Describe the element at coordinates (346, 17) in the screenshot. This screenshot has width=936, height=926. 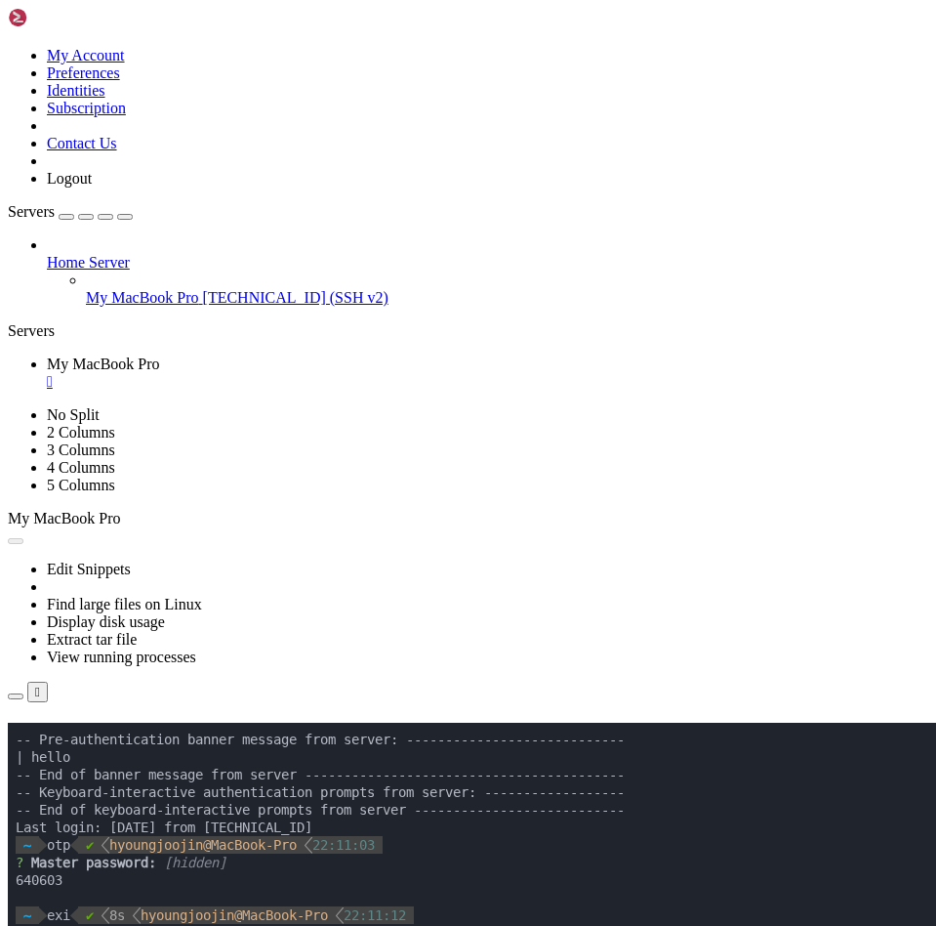
I see `x-row: -- Pre-authentication banner message from server: ----------------------------` at that location.